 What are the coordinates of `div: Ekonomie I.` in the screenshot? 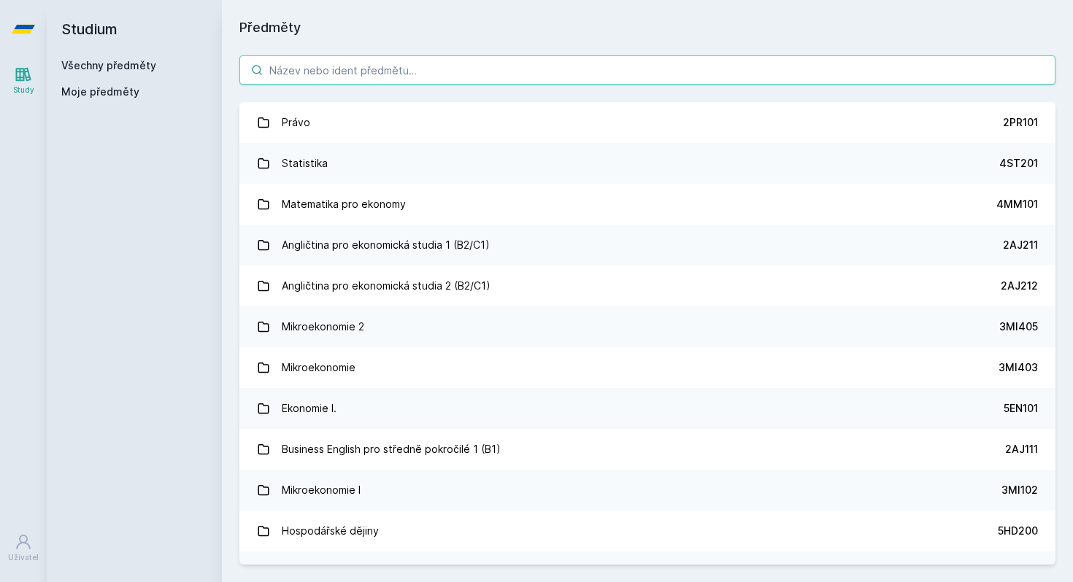 It's located at (309, 409).